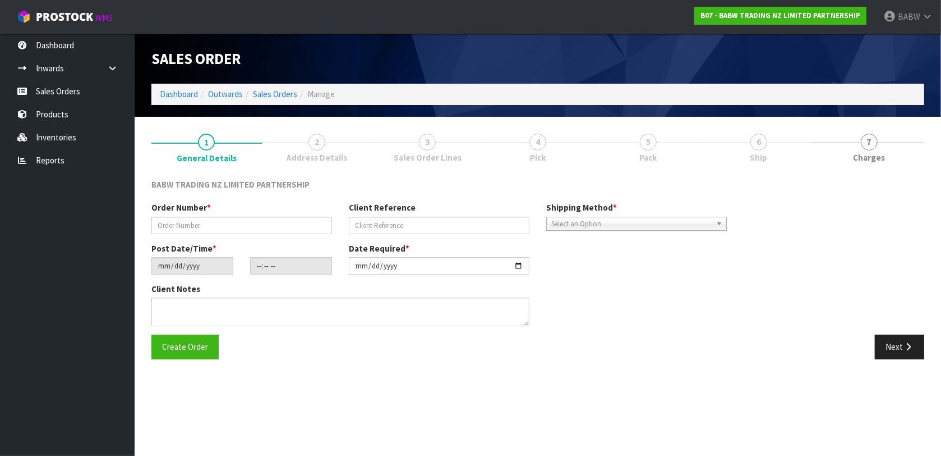  I want to click on span: Address Details, so click(317, 157).